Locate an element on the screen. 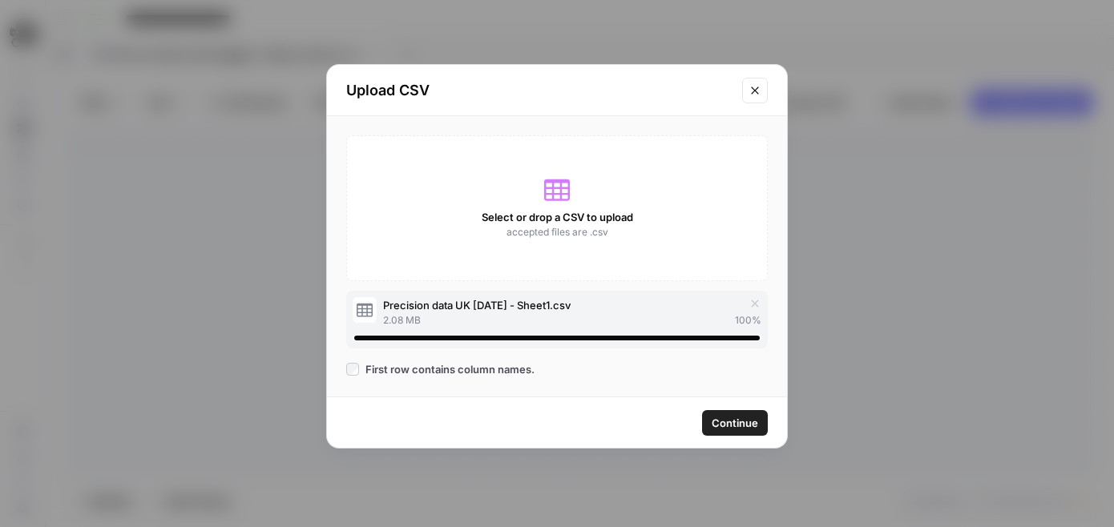  input: First row contains column names. is located at coordinates (353, 370).